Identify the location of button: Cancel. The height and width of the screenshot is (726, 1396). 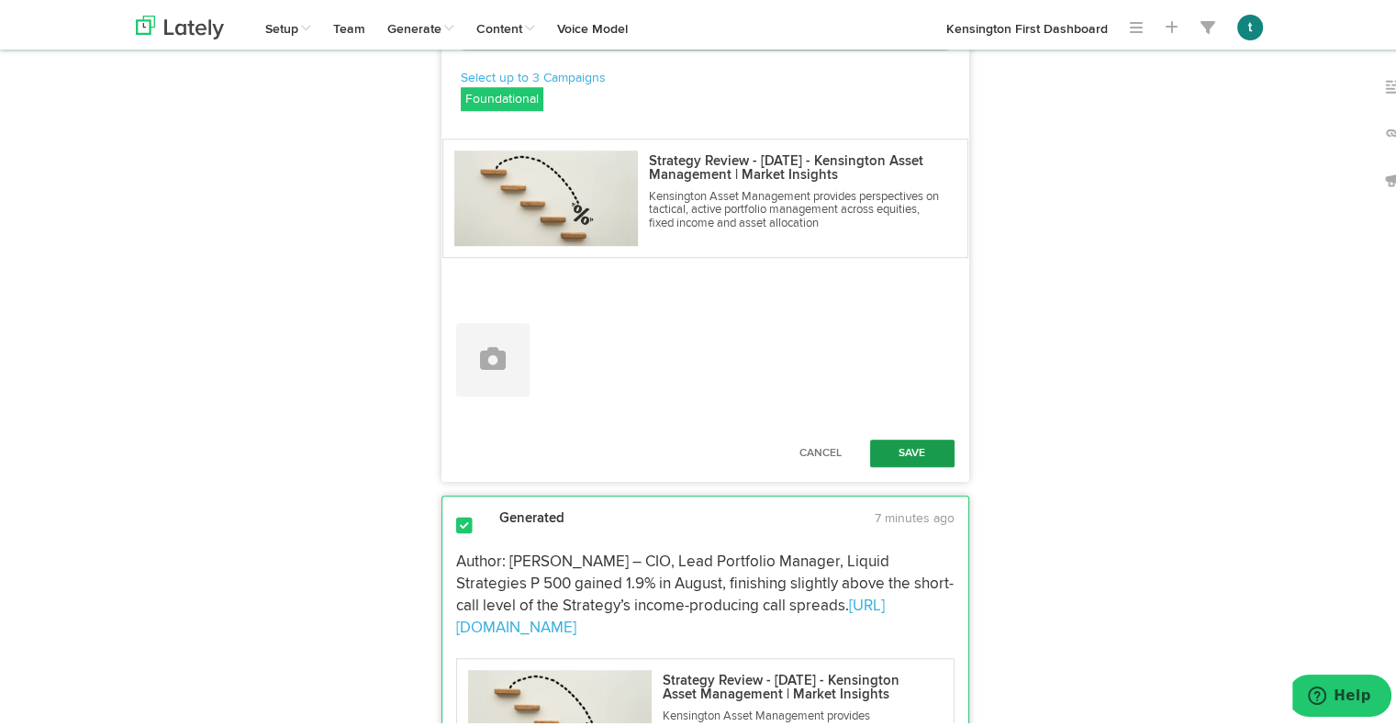
(820, 450).